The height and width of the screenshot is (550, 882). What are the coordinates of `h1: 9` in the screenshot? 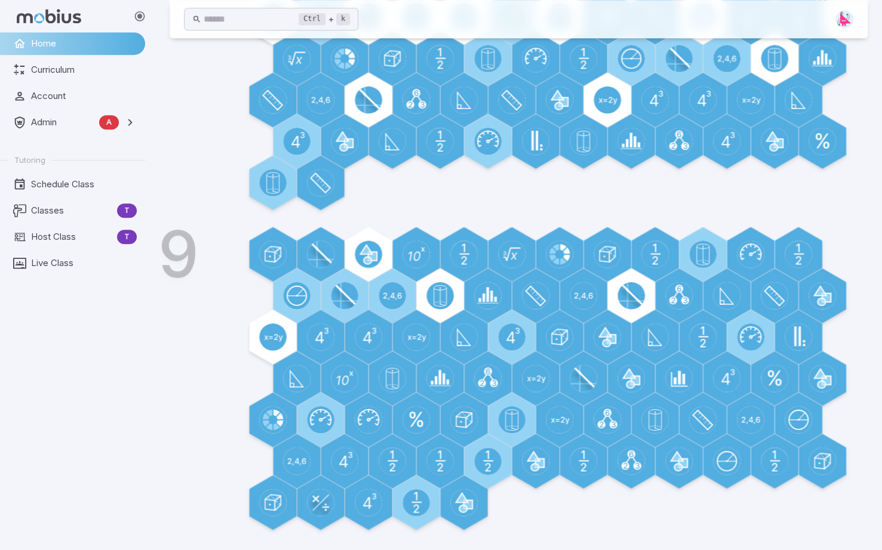 It's located at (179, 254).